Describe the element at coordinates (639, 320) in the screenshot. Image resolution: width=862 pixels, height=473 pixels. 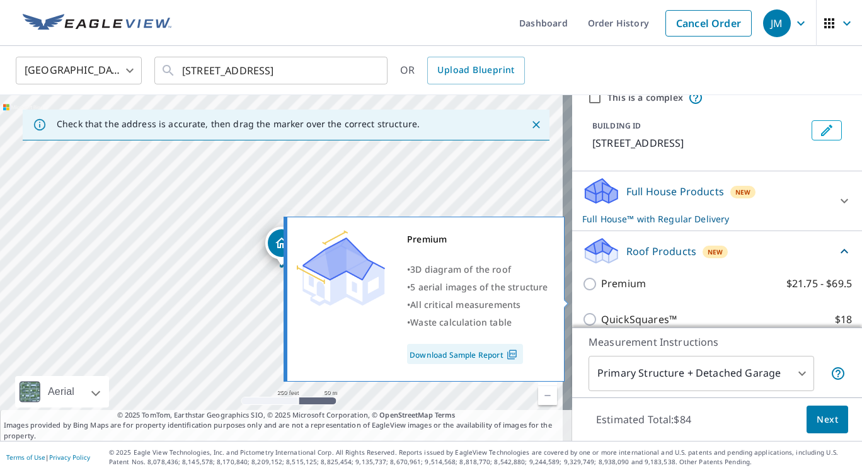
I see `p: QuickSquares™` at that location.